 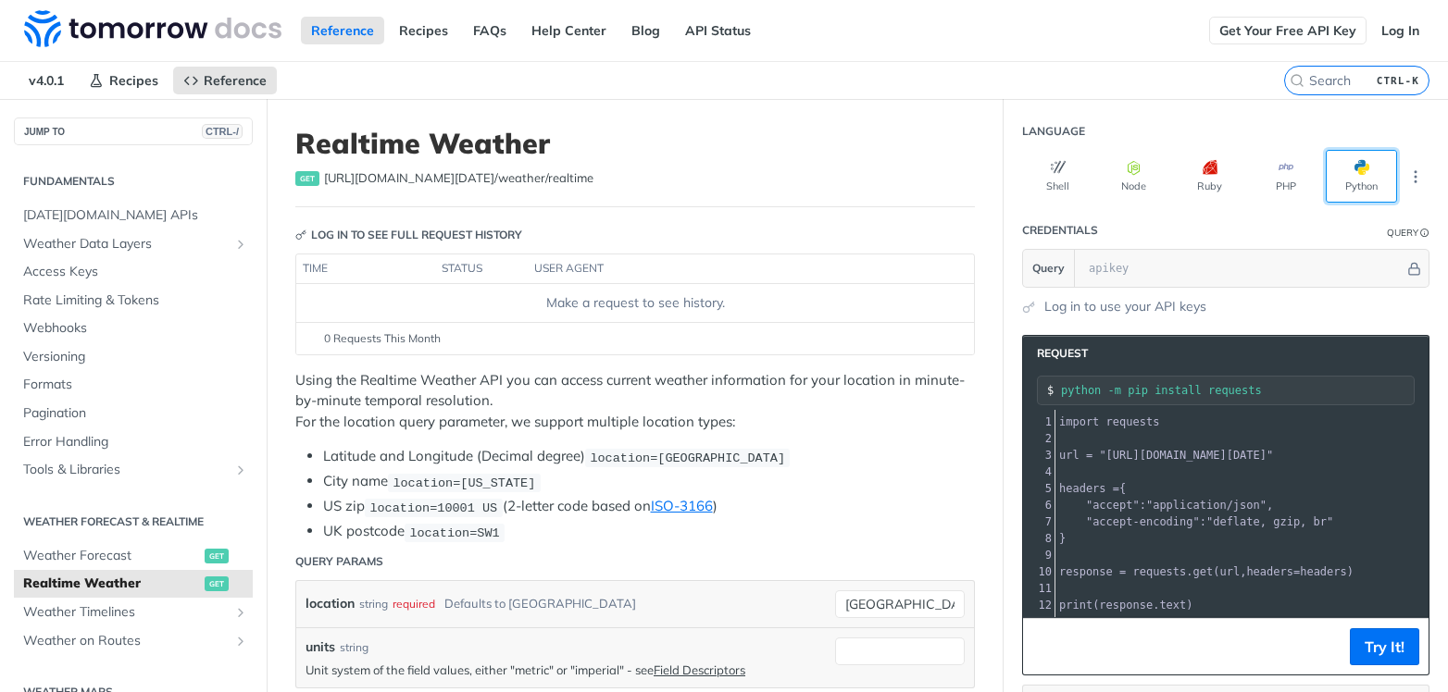 What do you see at coordinates (133, 522) in the screenshot?
I see `h2: Weather Forecast & realtime` at bounding box center [133, 522].